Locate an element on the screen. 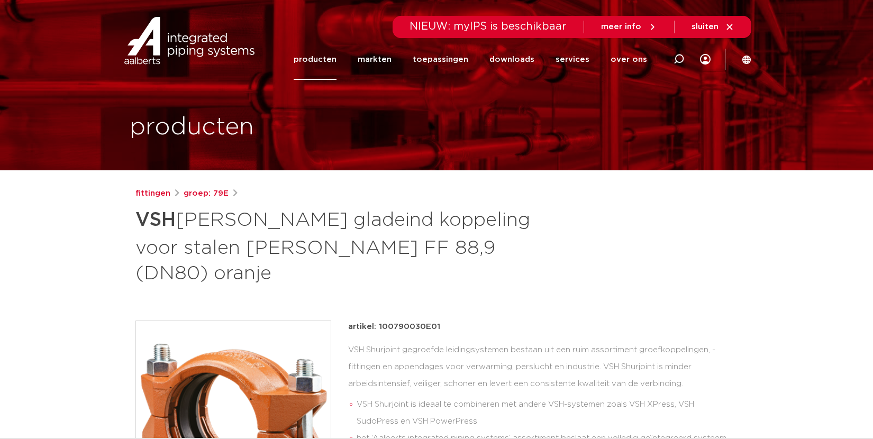  li: VSH Shurjoint is ideaal te combineren met andere VSH-systemen zoals VSH XPress, VSH SudoPress en ... is located at coordinates (547, 413).